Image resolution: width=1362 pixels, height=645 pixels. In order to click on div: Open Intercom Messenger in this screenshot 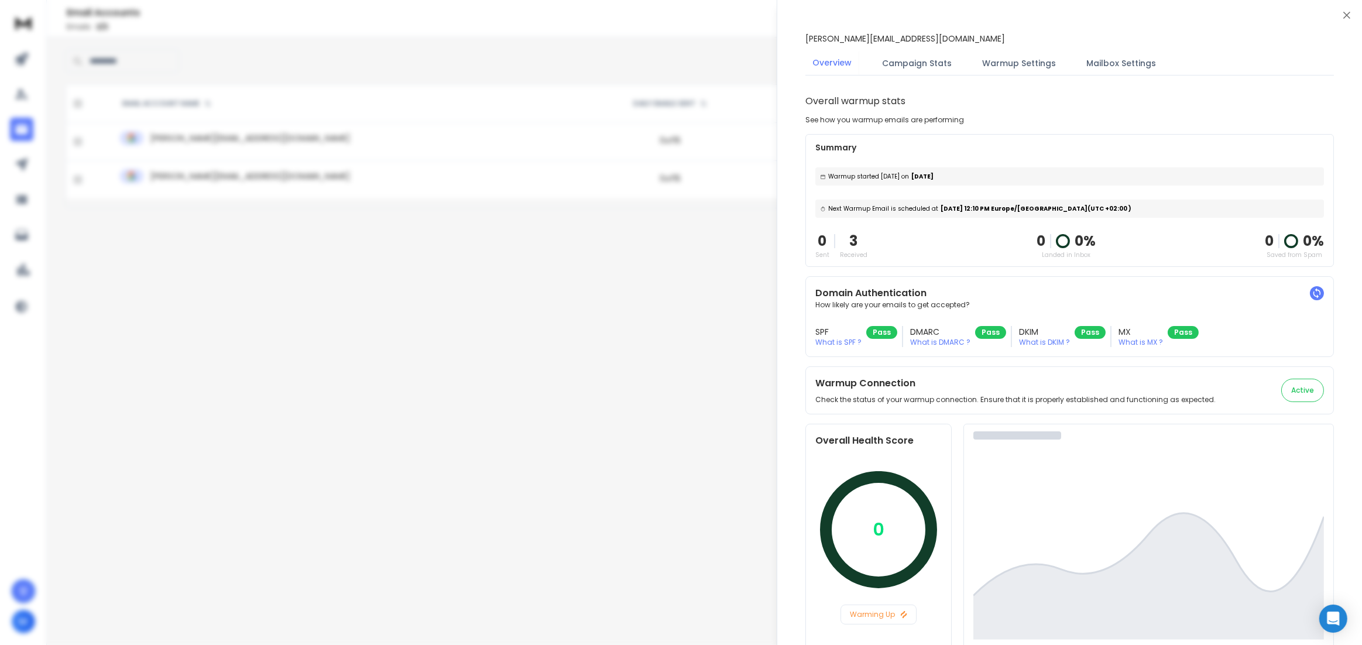, I will do `click(1333, 619)`.